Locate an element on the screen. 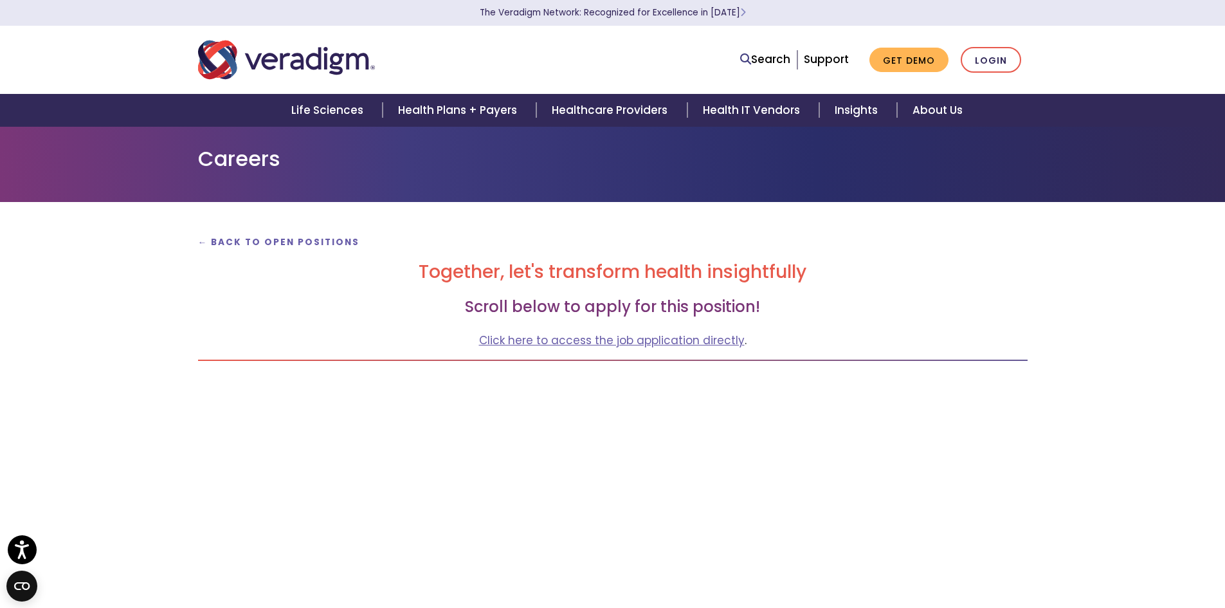 This screenshot has height=608, width=1225. a: Health IT Vendors is located at coordinates (753, 110).